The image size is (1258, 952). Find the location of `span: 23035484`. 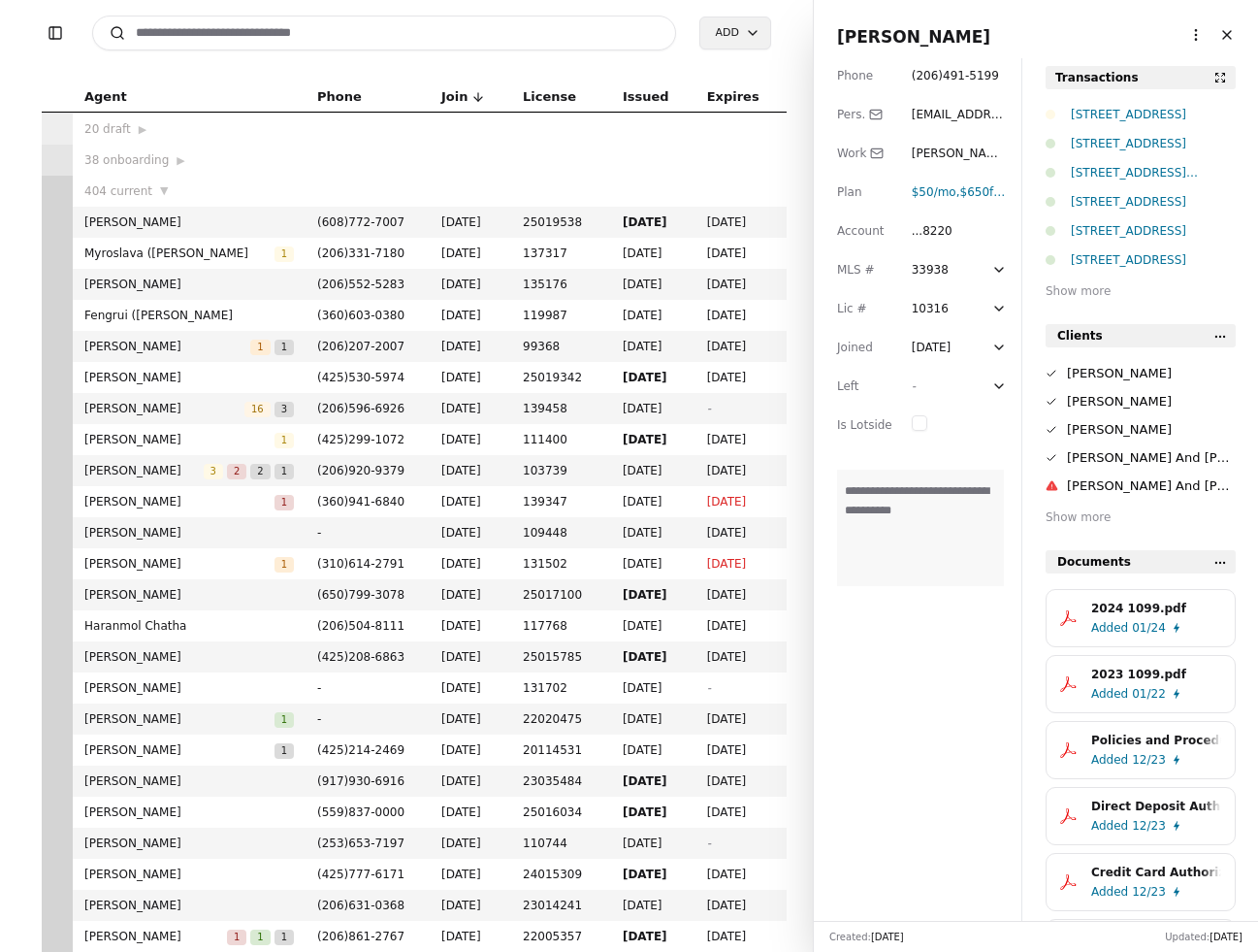

span: 23035484 is located at coordinates (560, 781).